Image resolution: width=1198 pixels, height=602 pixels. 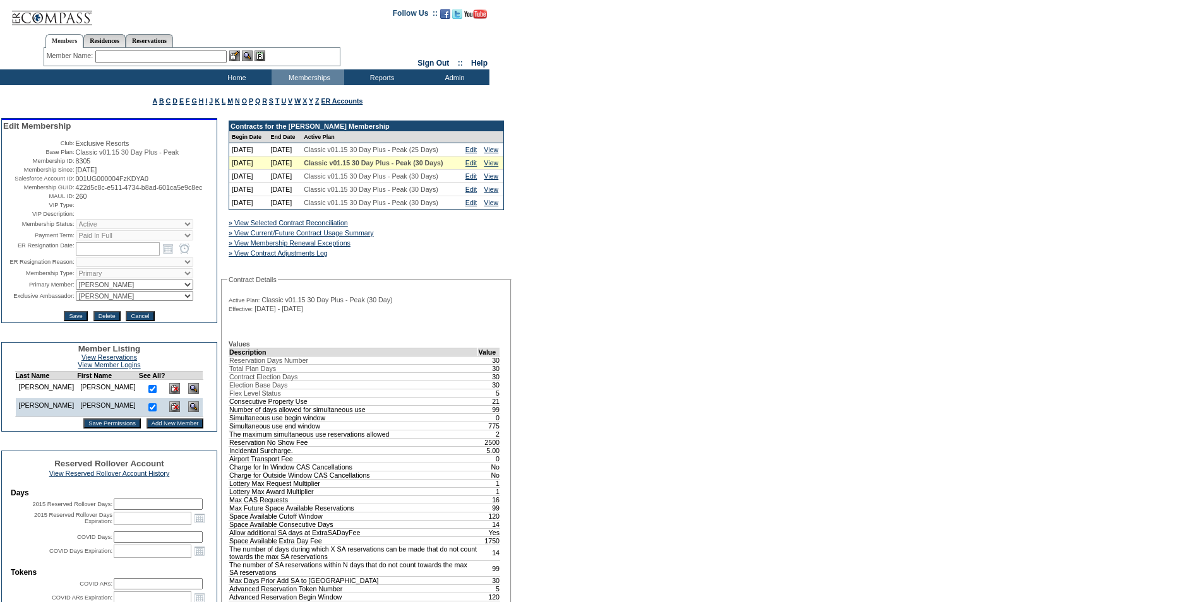 I want to click on td: Base Plan:, so click(x=39, y=152).